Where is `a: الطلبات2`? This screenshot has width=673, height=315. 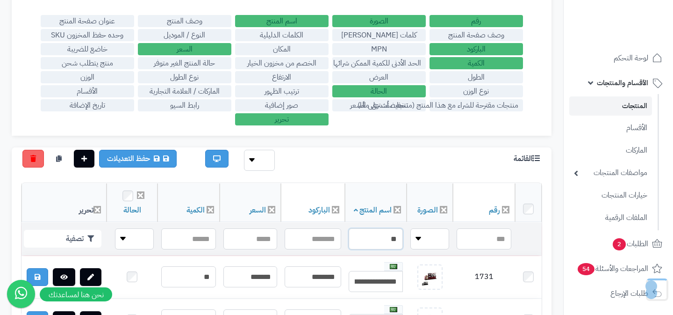 a: الطلبات2 is located at coordinates (618, 244).